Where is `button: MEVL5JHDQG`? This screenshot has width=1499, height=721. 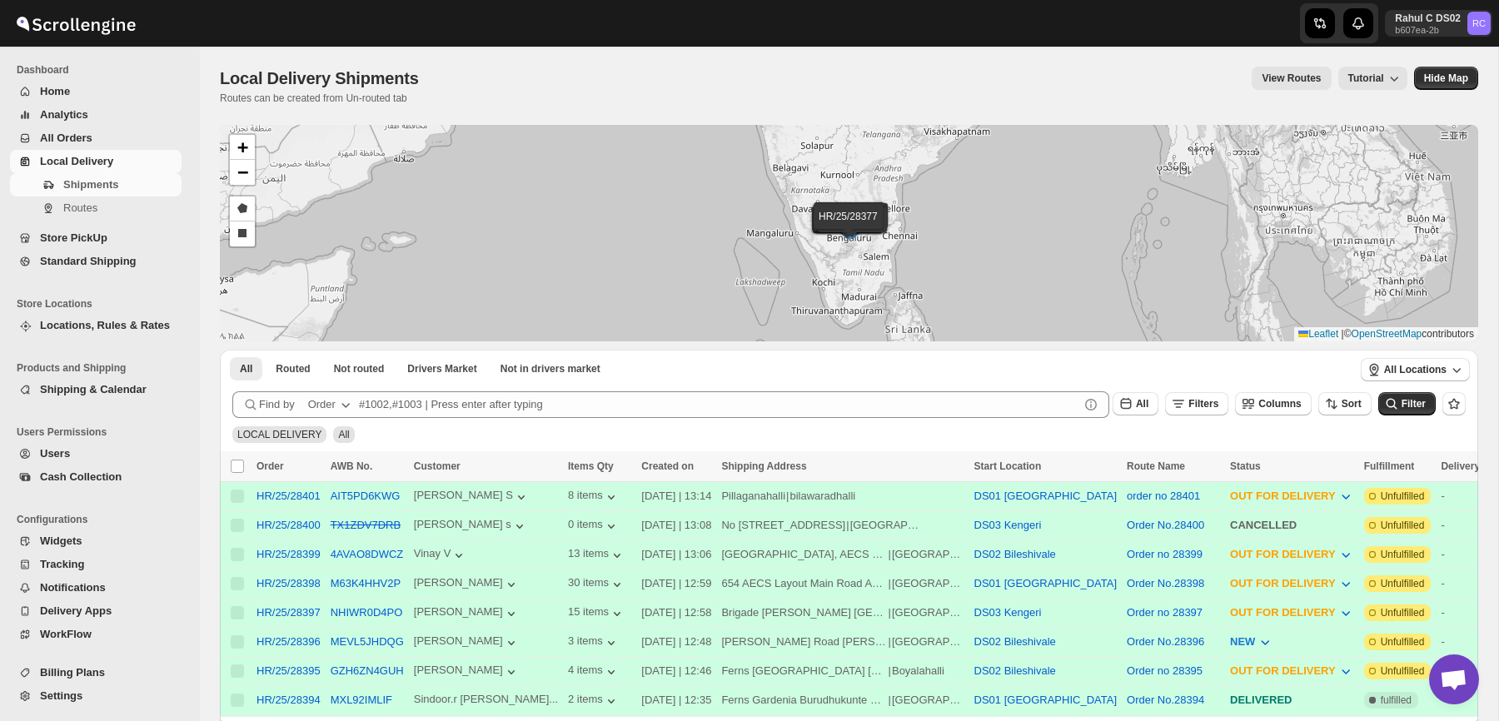
button: MEVL5JHDQG is located at coordinates (367, 641).